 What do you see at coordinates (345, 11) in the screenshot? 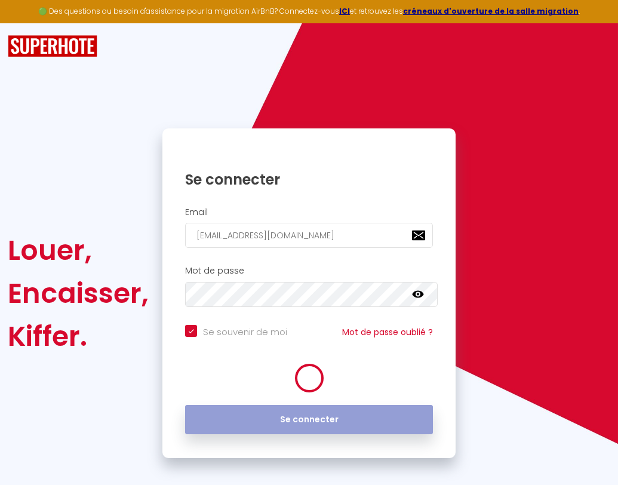
I see `a: ICI` at bounding box center [345, 11].